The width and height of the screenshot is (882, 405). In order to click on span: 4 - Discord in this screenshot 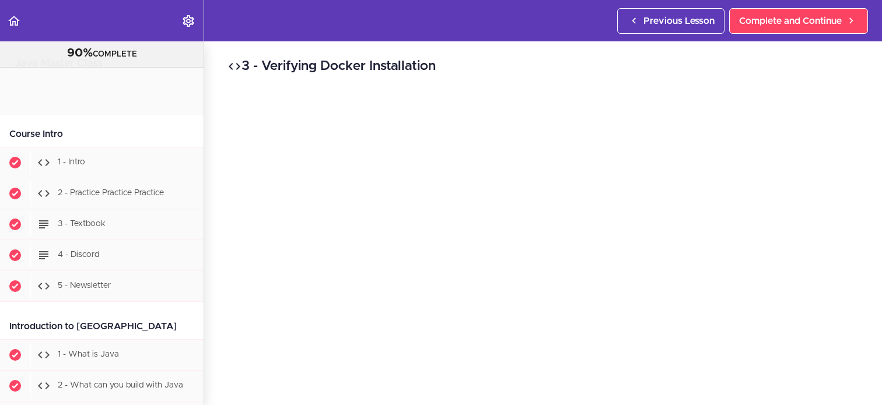, I will do `click(78, 255)`.